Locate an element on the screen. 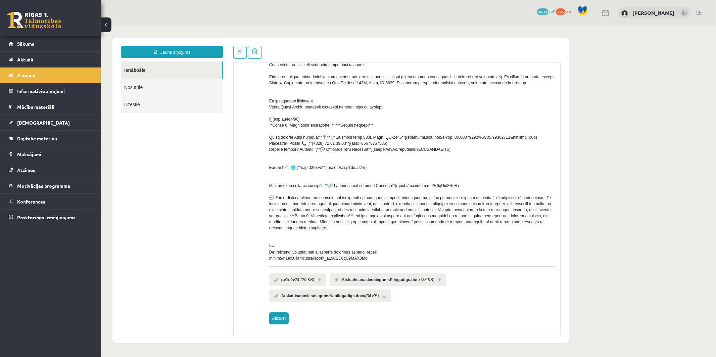 This screenshot has width=716, height=357. b: AtskaitisanasIesniegumsNepilngadigs.docx is located at coordinates (223, 270).